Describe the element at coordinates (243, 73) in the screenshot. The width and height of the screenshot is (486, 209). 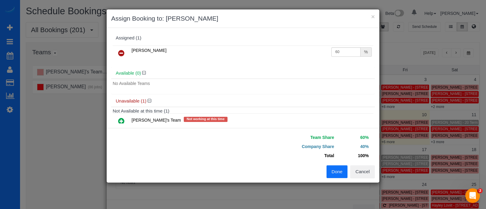
I see `h4: Available (0)` at that location.